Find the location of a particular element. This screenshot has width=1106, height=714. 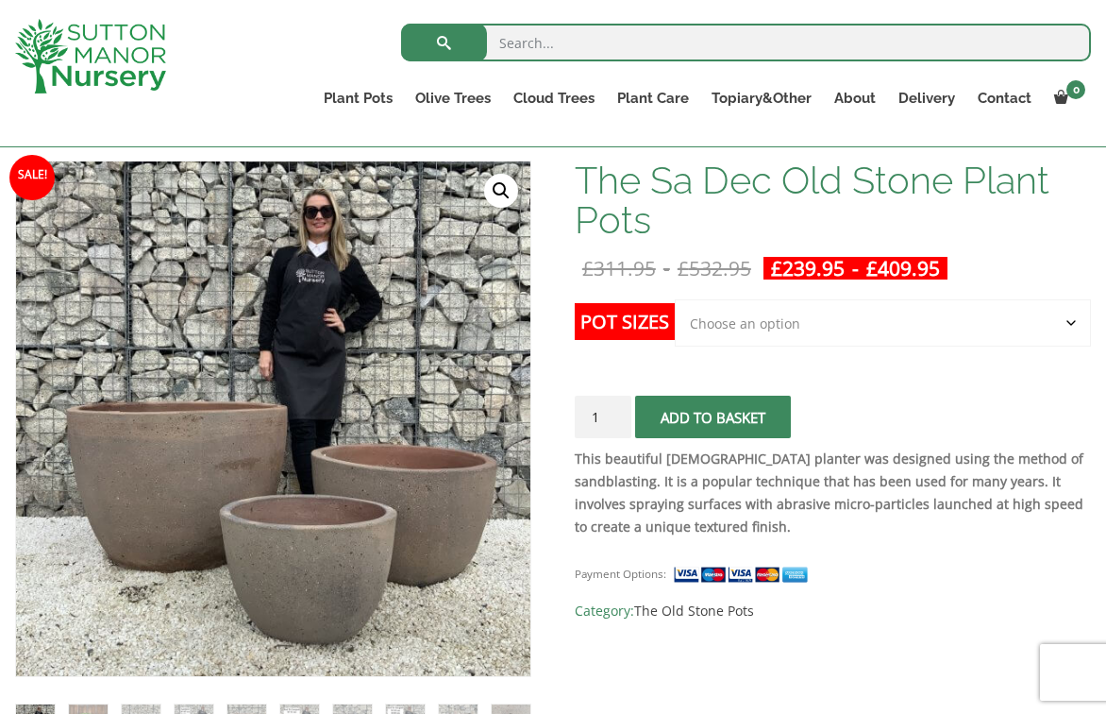

img: The Sa Dec Old Stone Plant Pots - IMG 3002 scaled is located at coordinates (273, 418).